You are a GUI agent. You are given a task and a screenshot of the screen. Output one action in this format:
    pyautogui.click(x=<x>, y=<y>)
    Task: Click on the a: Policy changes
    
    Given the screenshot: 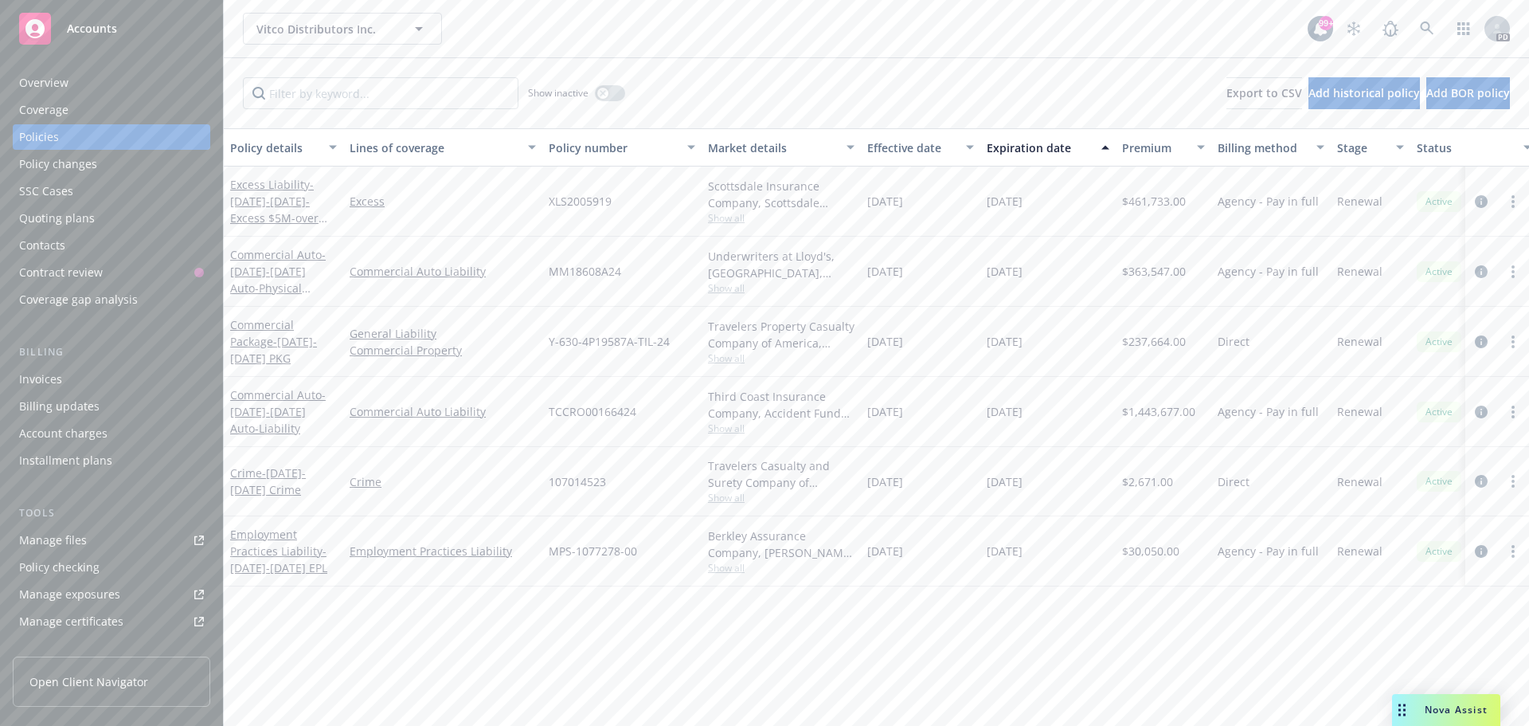 What is the action you would take?
    pyautogui.click(x=111, y=164)
    